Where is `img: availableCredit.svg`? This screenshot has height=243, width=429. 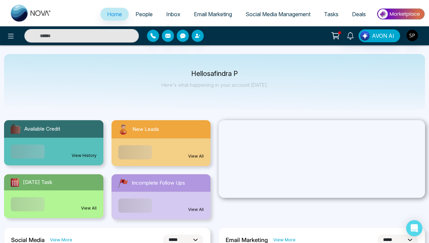
img: availableCredit.svg is located at coordinates (16, 129).